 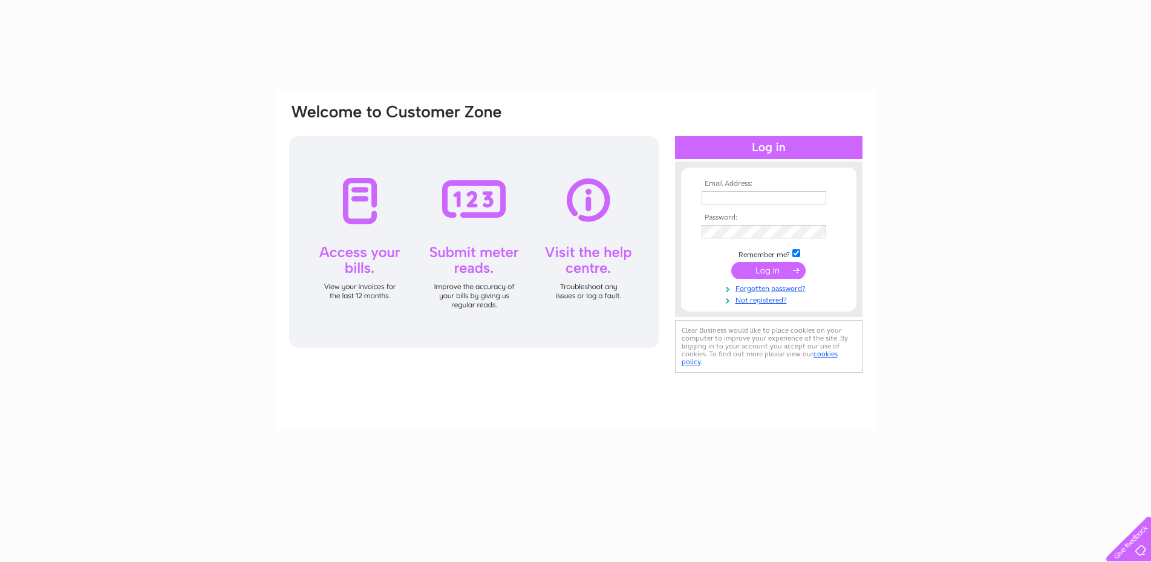 What do you see at coordinates (769, 218) in the screenshot?
I see `th: Password:` at bounding box center [769, 218].